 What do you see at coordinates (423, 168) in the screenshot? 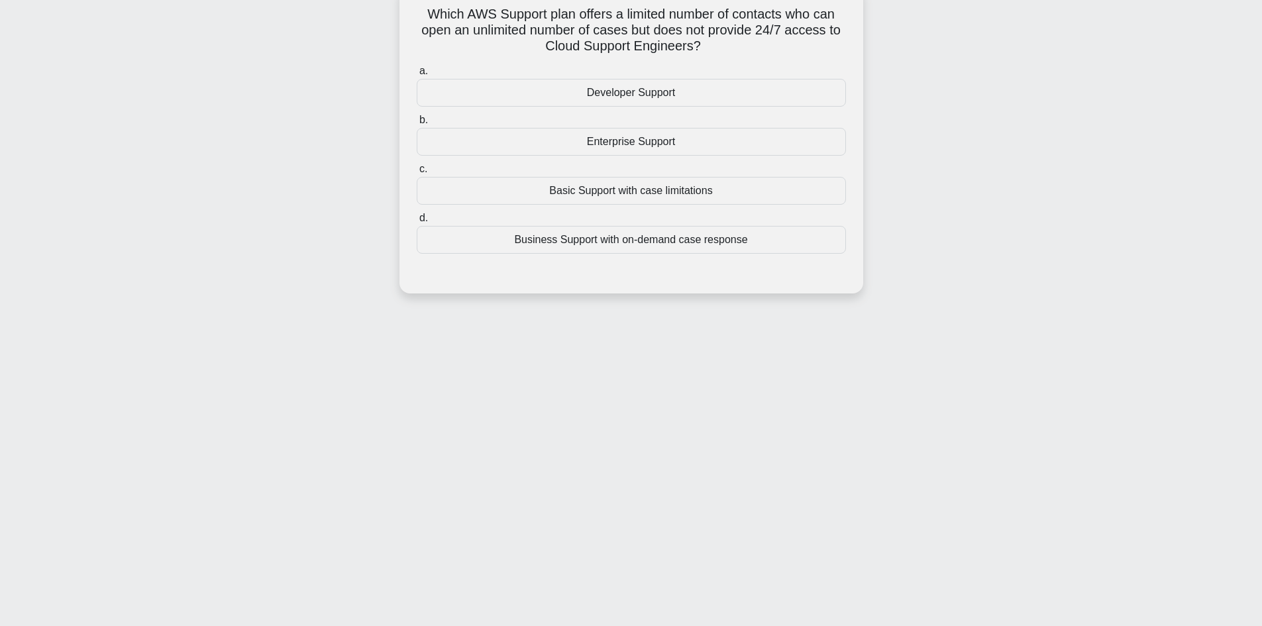
I see `span: c.` at bounding box center [423, 168].